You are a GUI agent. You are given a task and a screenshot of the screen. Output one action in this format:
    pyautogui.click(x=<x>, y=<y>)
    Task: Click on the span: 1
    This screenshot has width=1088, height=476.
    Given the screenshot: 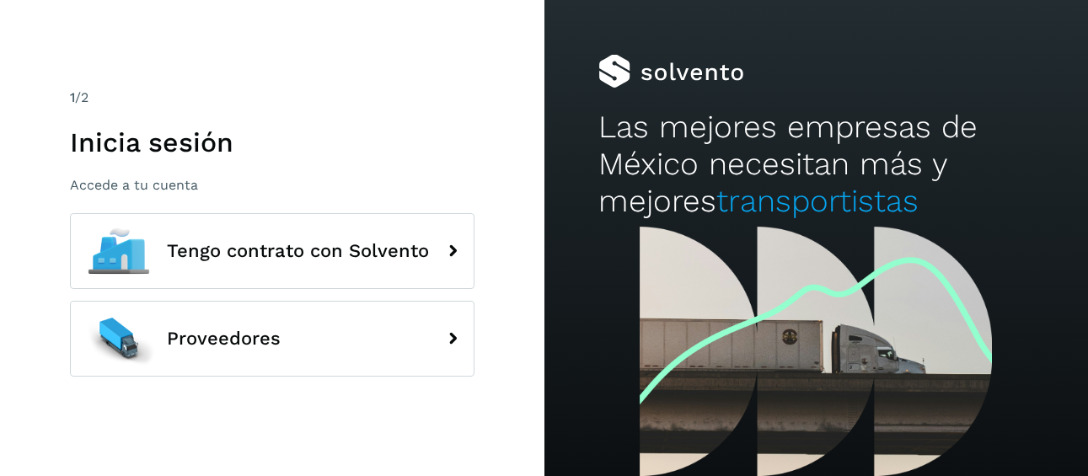 What is the action you would take?
    pyautogui.click(x=72, y=97)
    